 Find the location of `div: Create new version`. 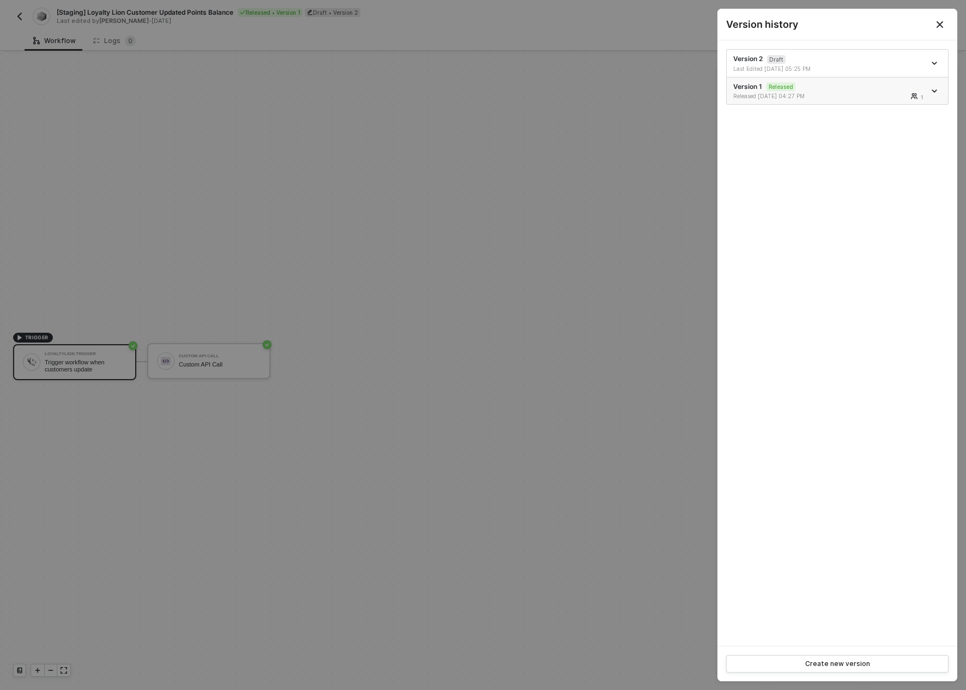

div: Create new version is located at coordinates (837, 664).